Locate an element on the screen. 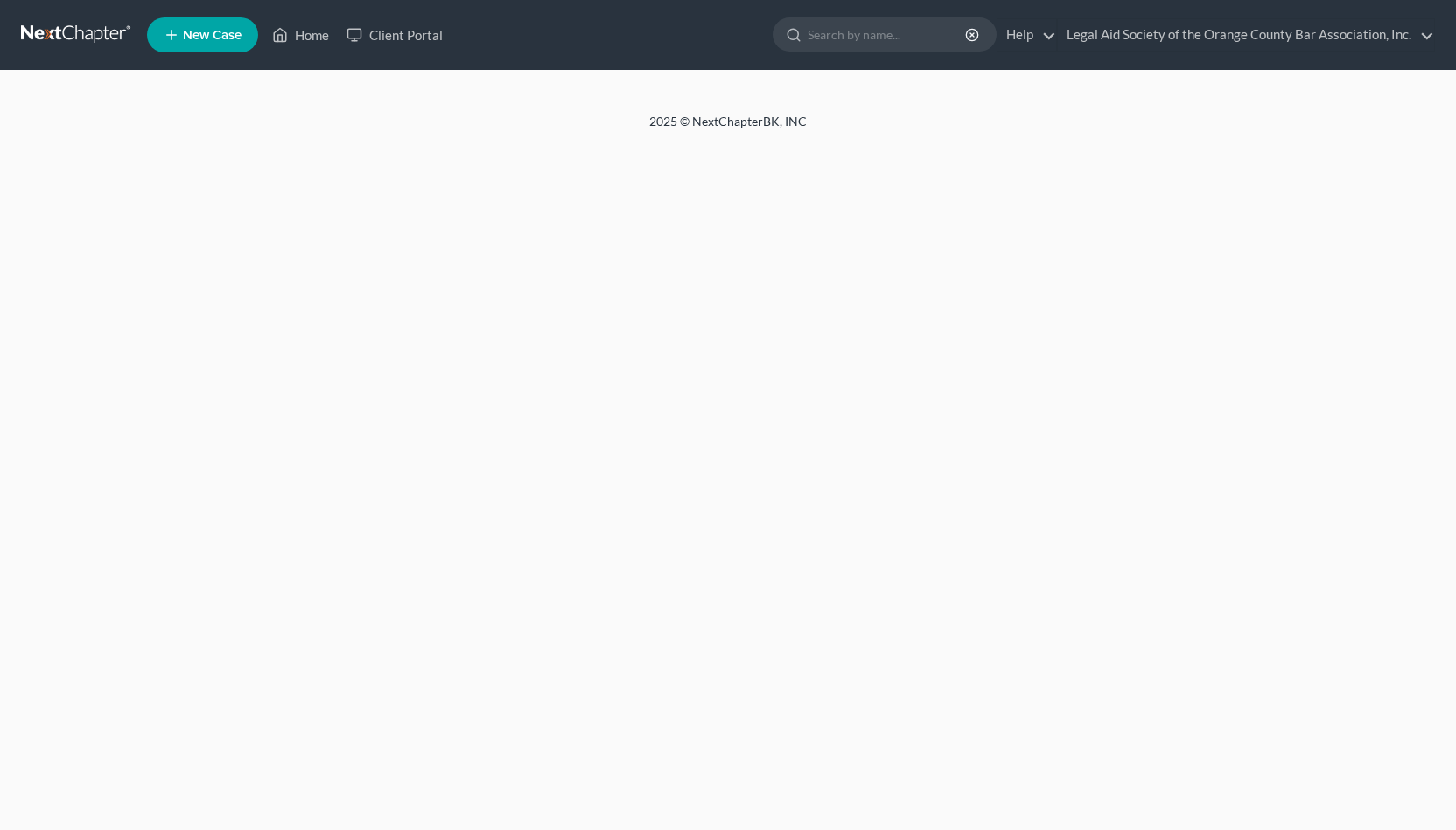 This screenshot has height=830, width=1456. a: Home is located at coordinates (300, 35).